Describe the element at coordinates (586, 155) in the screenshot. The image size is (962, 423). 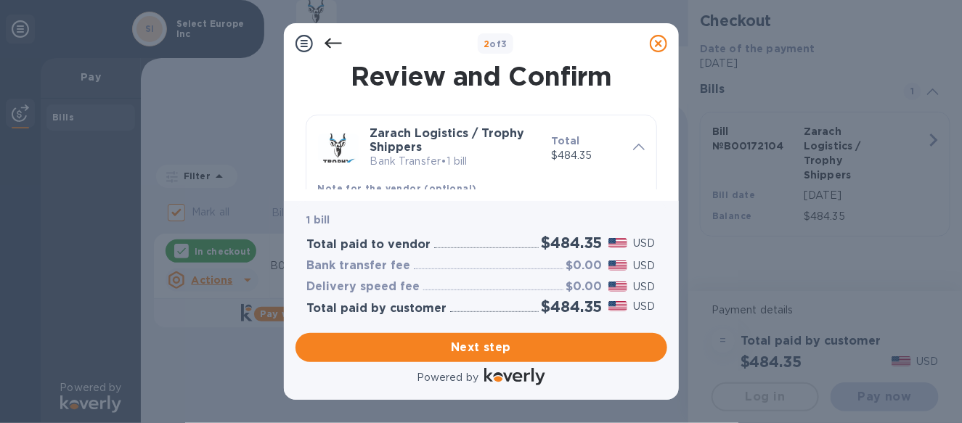
I see `p: $484.35` at that location.